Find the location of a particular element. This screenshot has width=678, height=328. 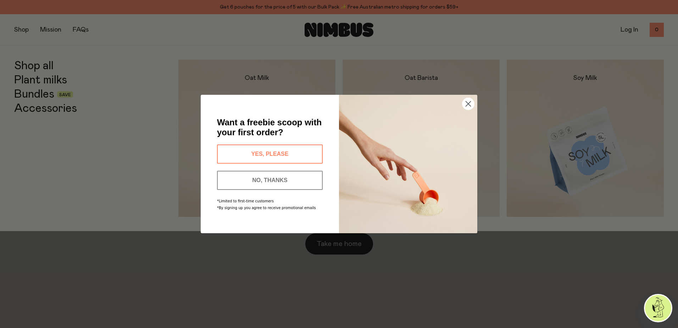

button: YES, PLEASE is located at coordinates (270, 154).